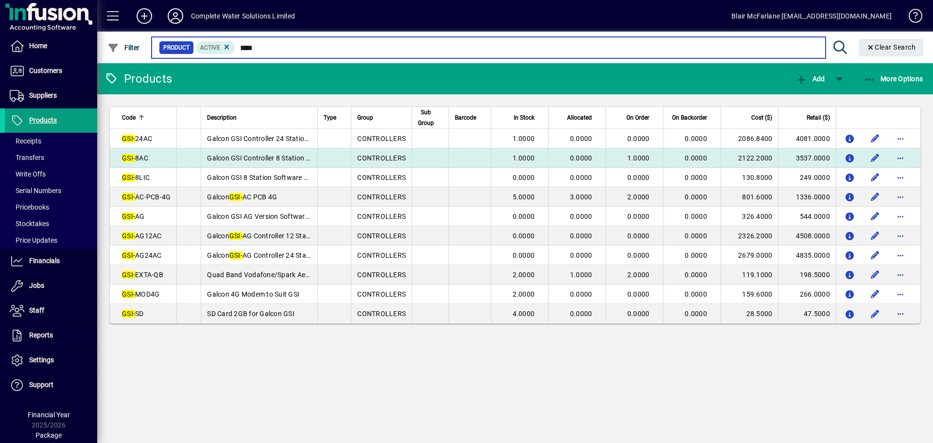 This screenshot has width=933, height=443. I want to click on span: Product, so click(176, 48).